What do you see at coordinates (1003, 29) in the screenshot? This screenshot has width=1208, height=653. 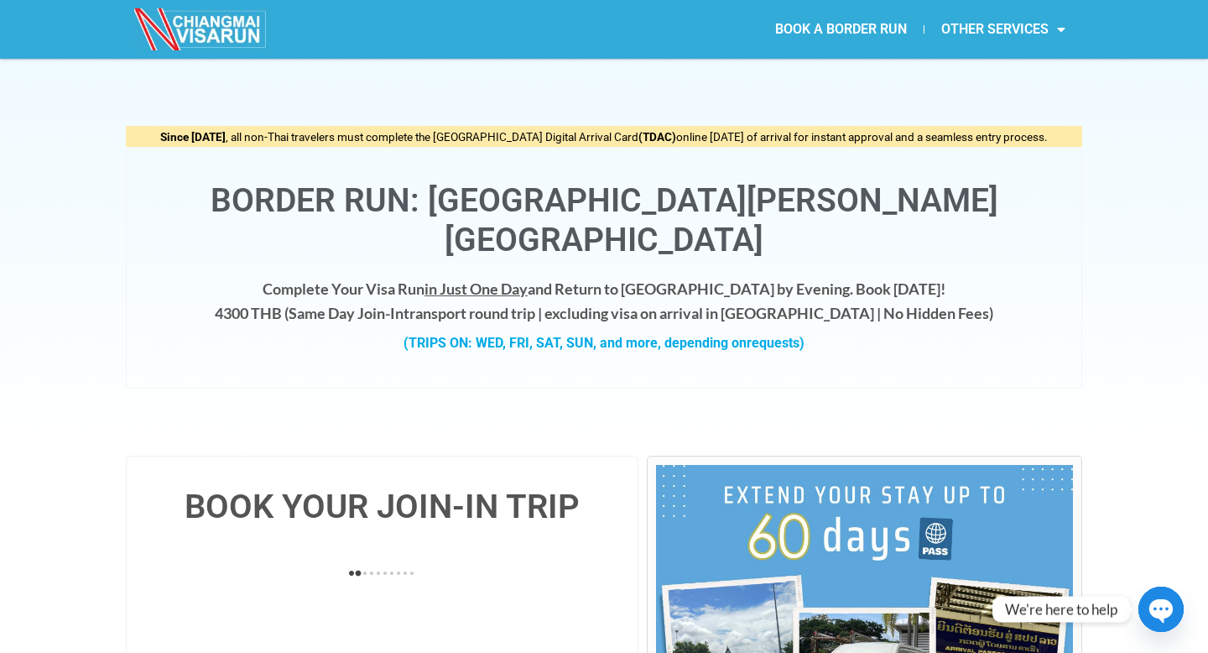 I see `a: OTHER SERVICES` at bounding box center [1003, 29].